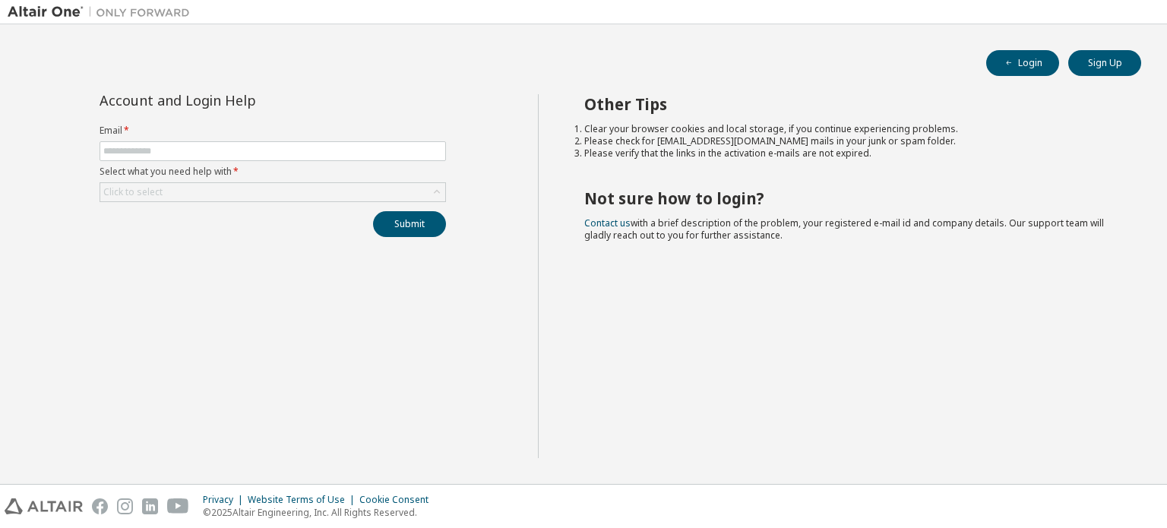 Image resolution: width=1167 pixels, height=528 pixels. Describe the element at coordinates (238, 100) in the screenshot. I see `div: Account and Login Help` at that location.